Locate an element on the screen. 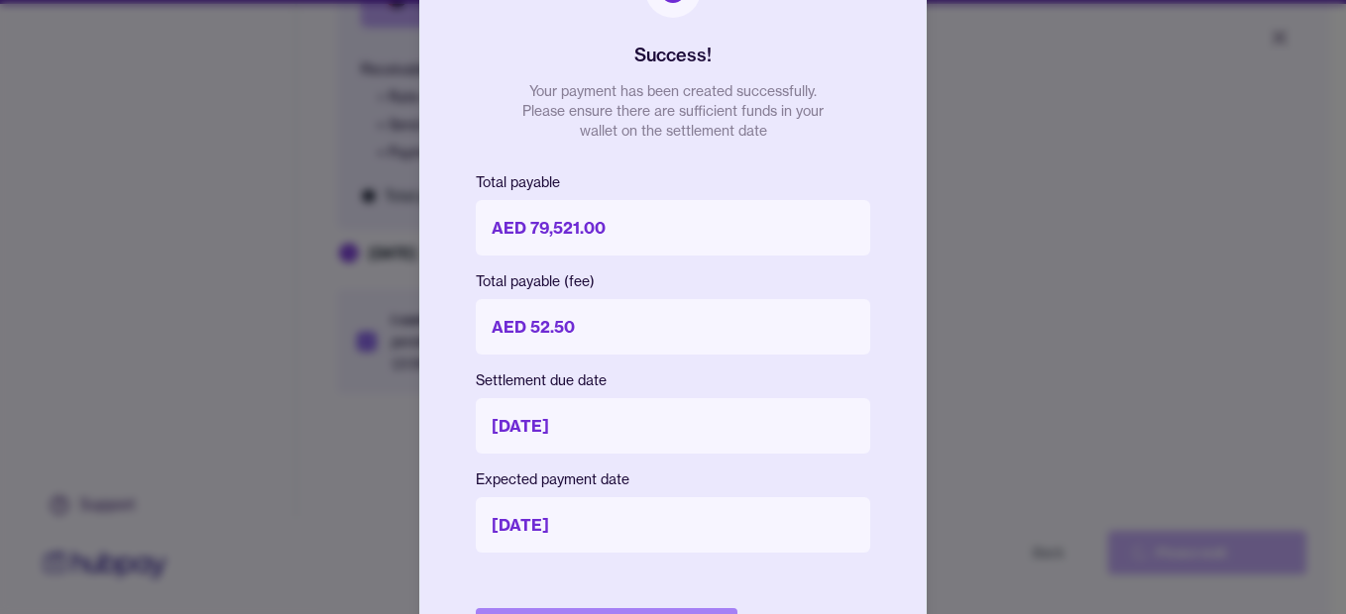 The width and height of the screenshot is (1346, 614). h2: Success! is located at coordinates (673, 55).